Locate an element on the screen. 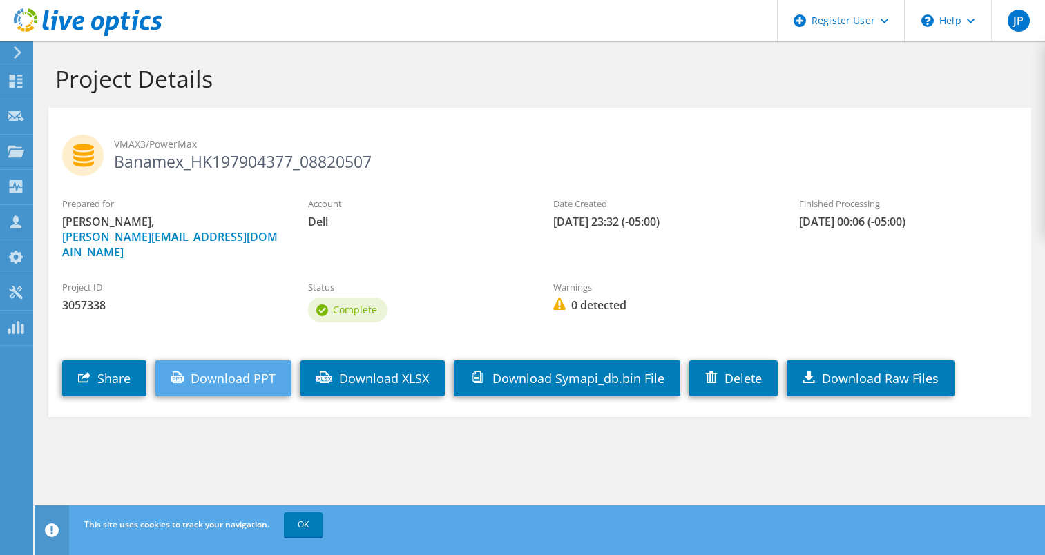 This screenshot has height=555, width=1045. h2: Banamex_HK197904377_08820507 is located at coordinates (540, 152).